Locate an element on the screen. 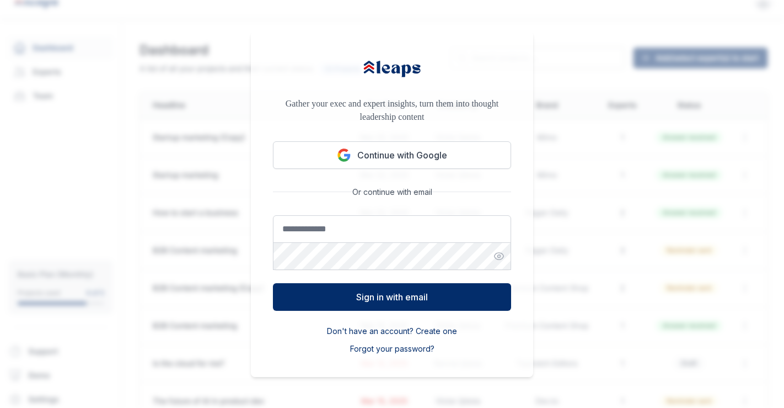 This screenshot has height=408, width=784. button: Sign in with email is located at coordinates (392, 297).